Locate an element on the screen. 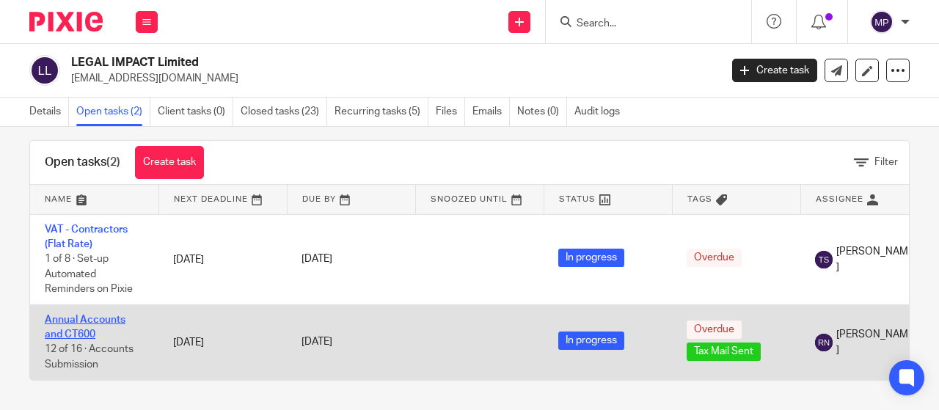 This screenshot has width=939, height=410. span: Tags is located at coordinates (700, 199).